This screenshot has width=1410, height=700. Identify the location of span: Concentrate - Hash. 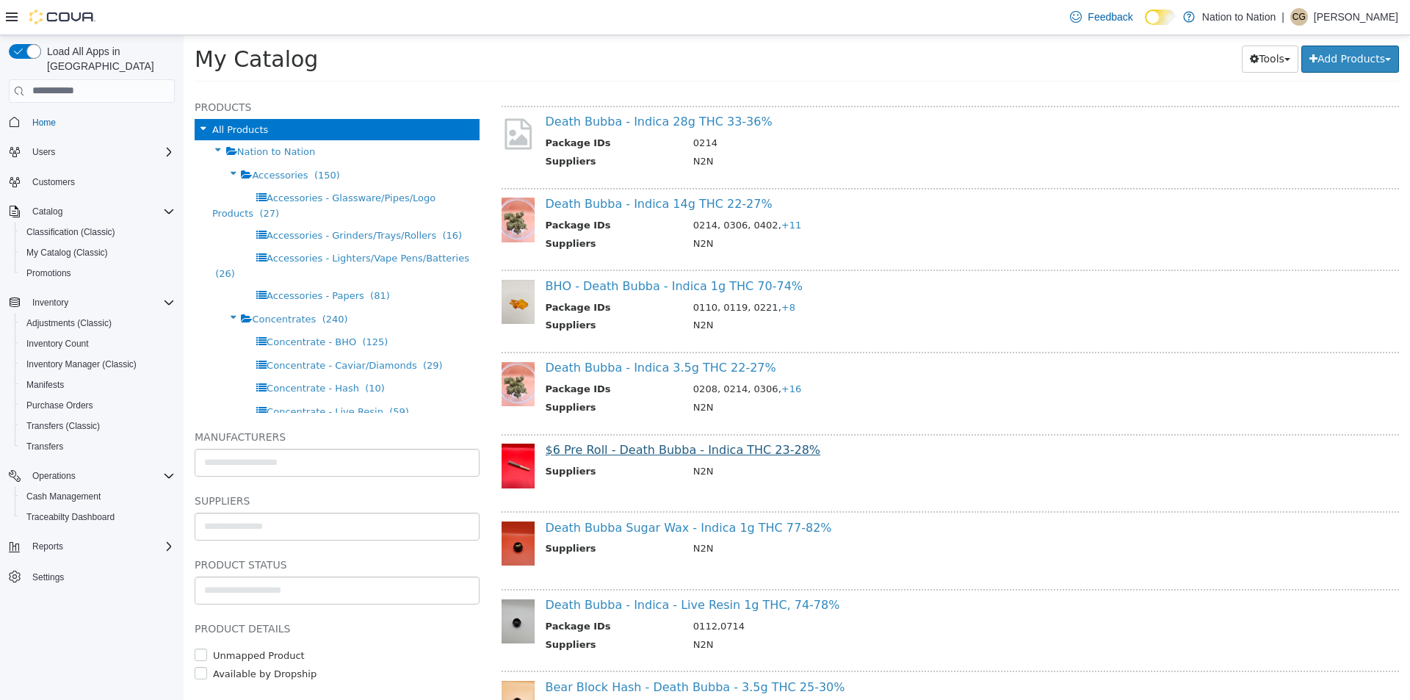
(129, 352).